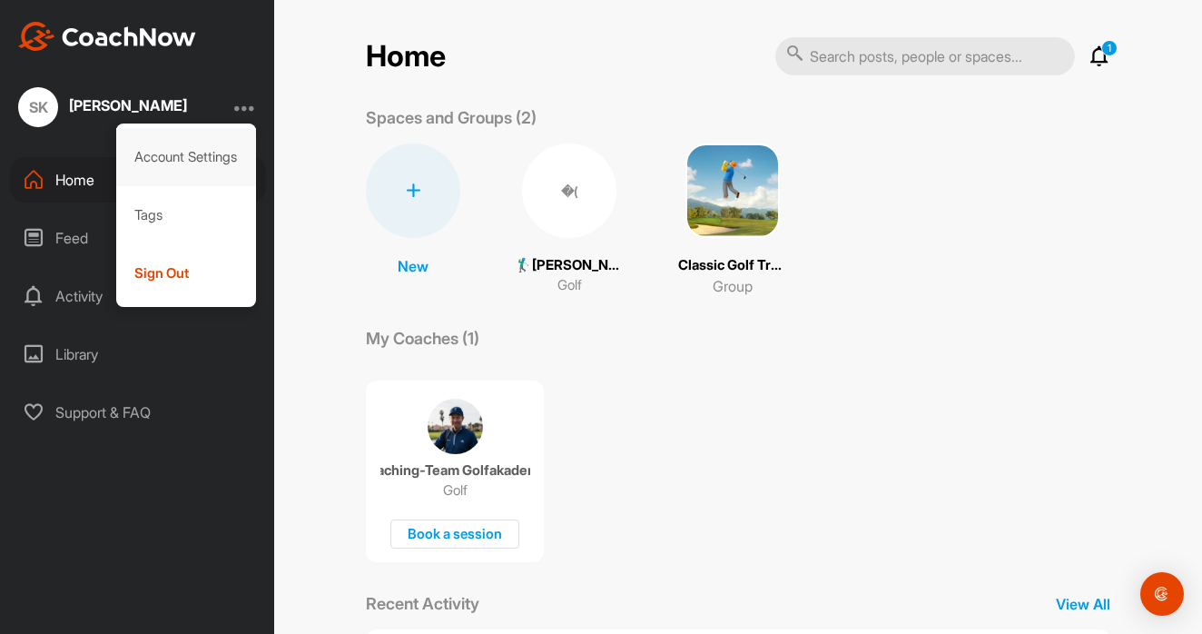 The image size is (1202, 634). Describe the element at coordinates (138, 238) in the screenshot. I see `div: Feed` at that location.